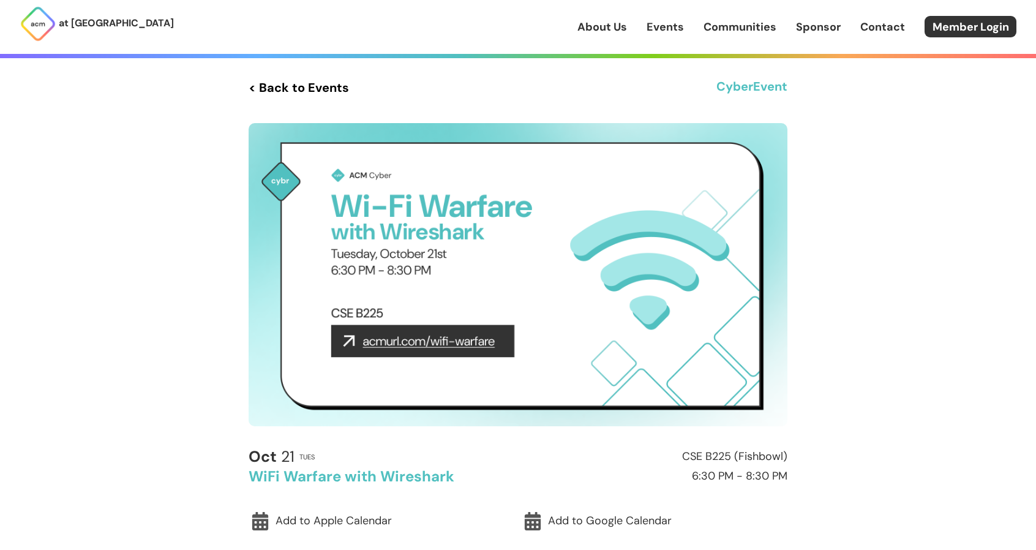 This screenshot has width=1036, height=550. I want to click on a: Add to Google Calendar, so click(654, 521).